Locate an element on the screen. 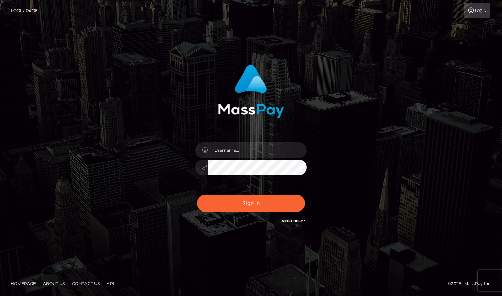  a: Need Help? is located at coordinates (293, 220).